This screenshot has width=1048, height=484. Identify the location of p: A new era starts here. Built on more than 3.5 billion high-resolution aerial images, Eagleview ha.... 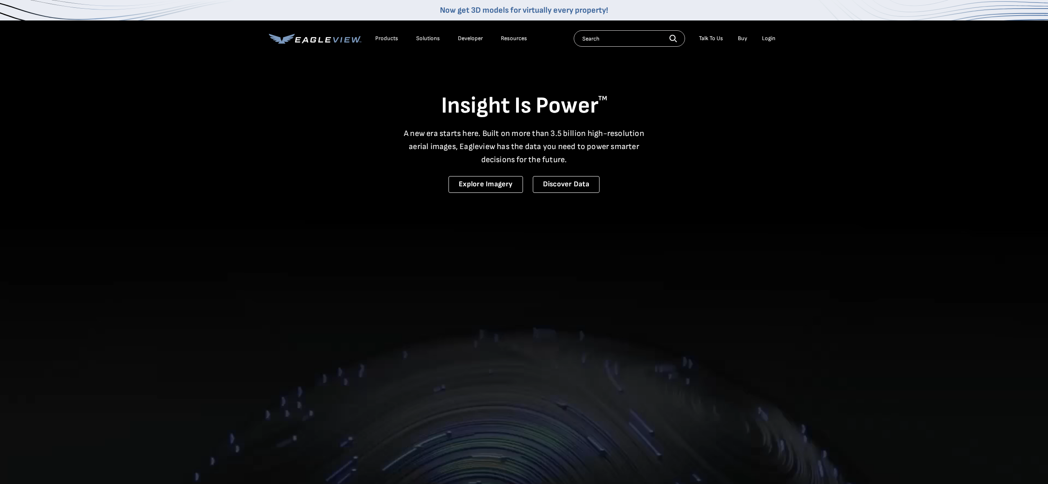
(524, 146).